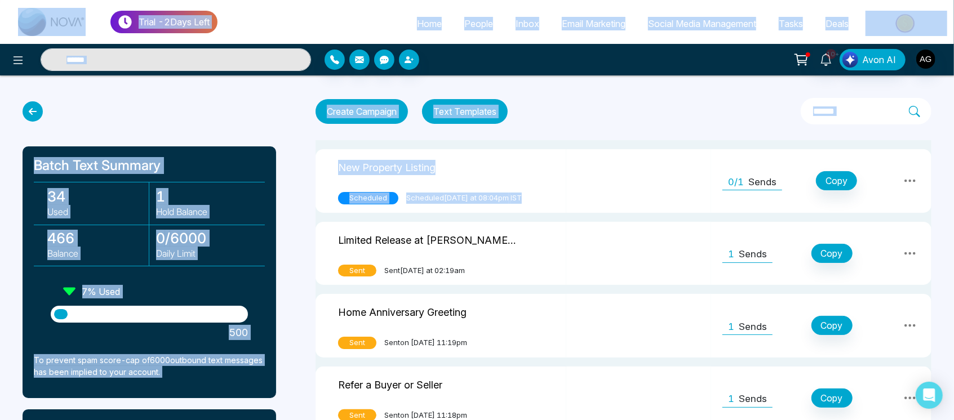 The height and width of the screenshot is (420, 954). I want to click on a: Tasks, so click(791, 24).